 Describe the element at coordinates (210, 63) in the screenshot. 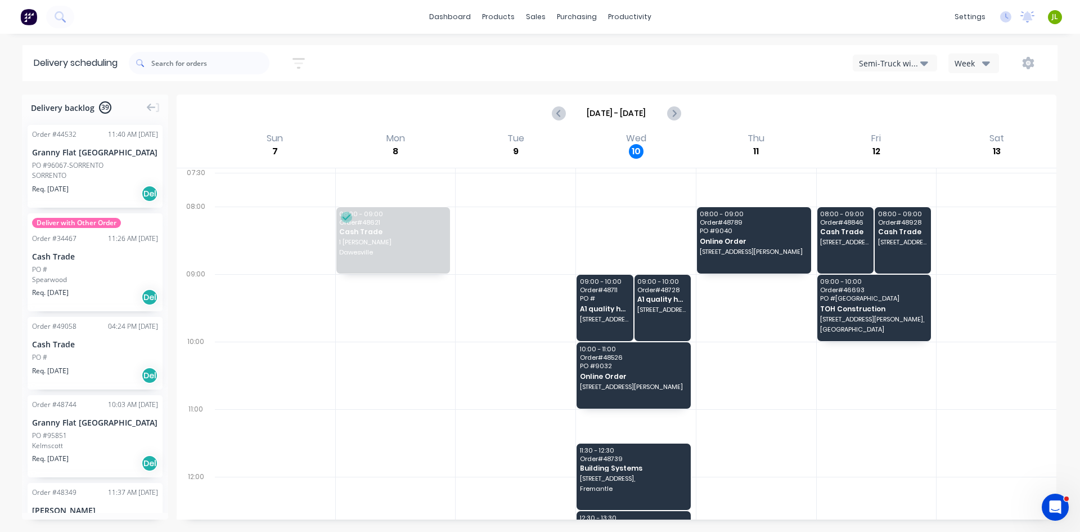

I see `input: Search for orders` at that location.